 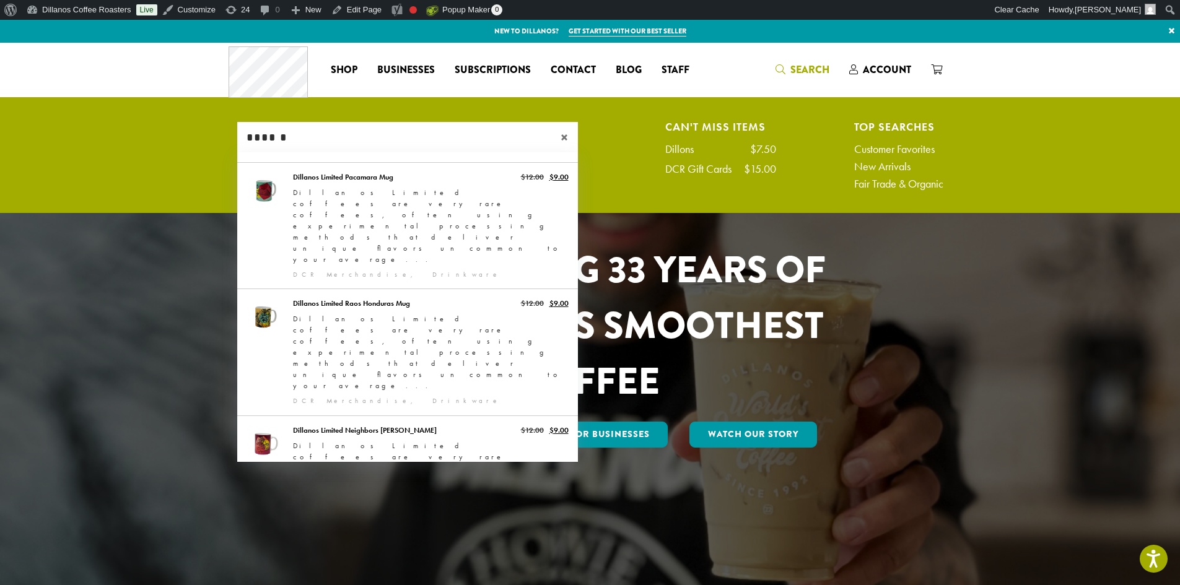 What do you see at coordinates (675, 70) in the screenshot?
I see `a: Staff` at bounding box center [675, 70].